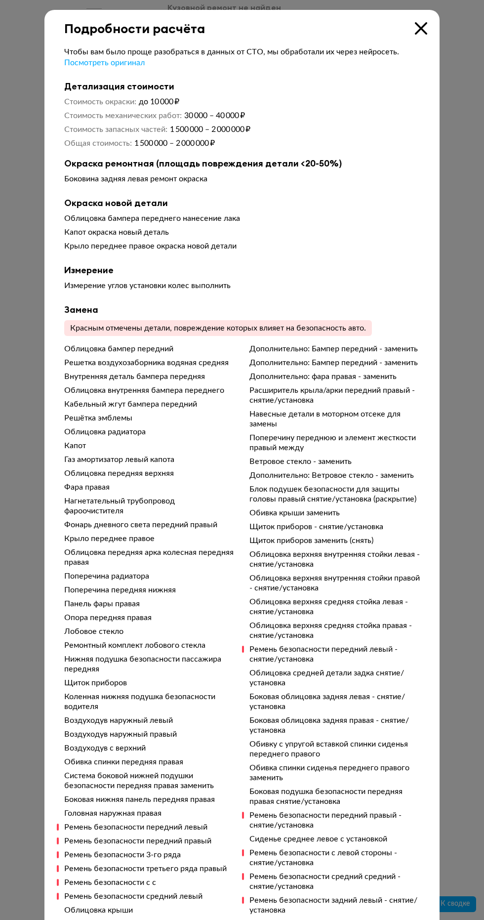 The image size is (484, 920). I want to click on div: Обивка спинки сиденья переднего правого заменить, so click(334, 773).